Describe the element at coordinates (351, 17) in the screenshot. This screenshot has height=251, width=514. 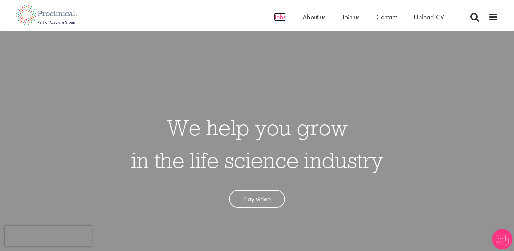
I see `span: Join us` at that location.